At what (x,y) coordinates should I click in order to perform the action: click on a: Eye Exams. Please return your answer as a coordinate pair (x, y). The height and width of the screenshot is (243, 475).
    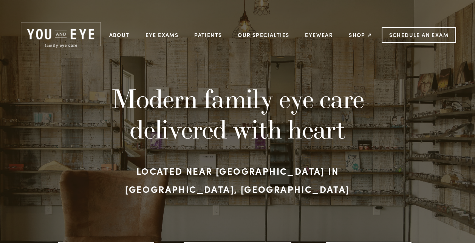
    Looking at the image, I should click on (162, 35).